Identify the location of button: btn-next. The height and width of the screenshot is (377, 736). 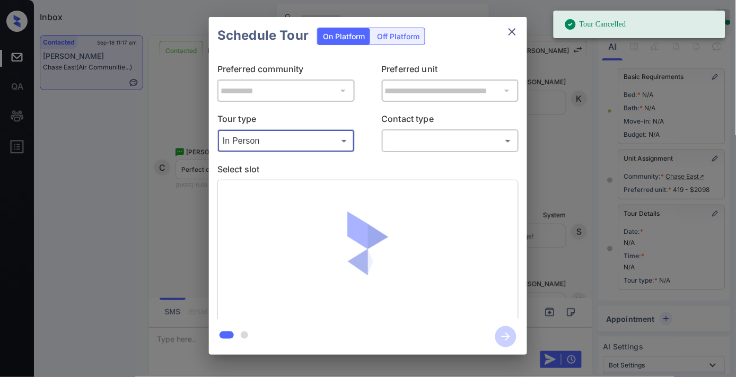
(506, 337).